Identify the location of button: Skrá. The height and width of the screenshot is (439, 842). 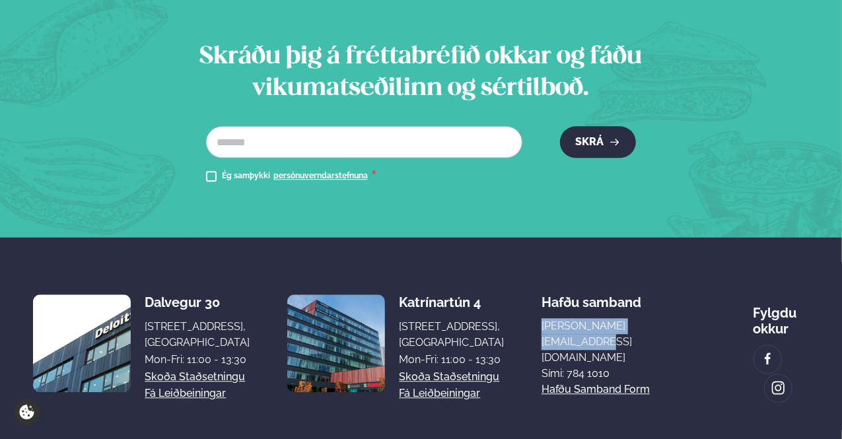
(598, 142).